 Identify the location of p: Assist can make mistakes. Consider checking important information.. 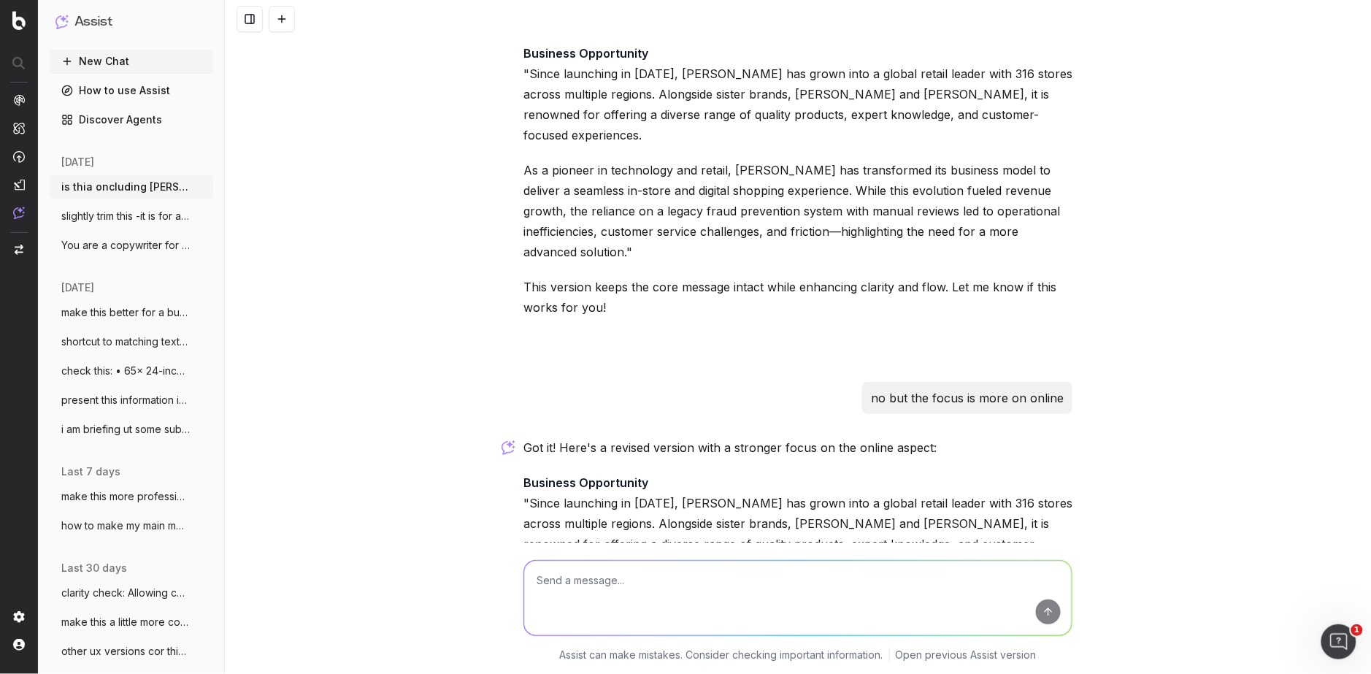
(721, 655).